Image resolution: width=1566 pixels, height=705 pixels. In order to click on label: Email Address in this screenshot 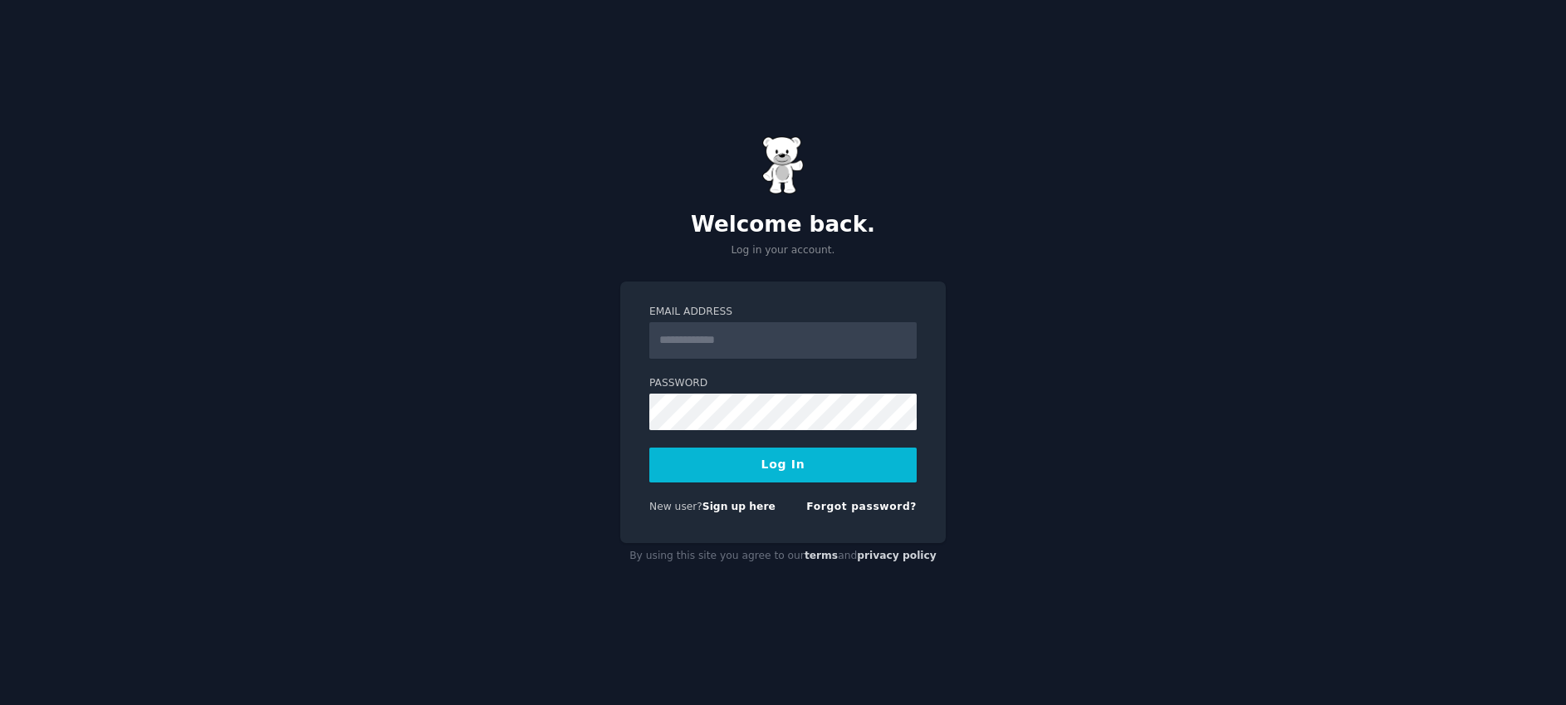, I will do `click(783, 312)`.